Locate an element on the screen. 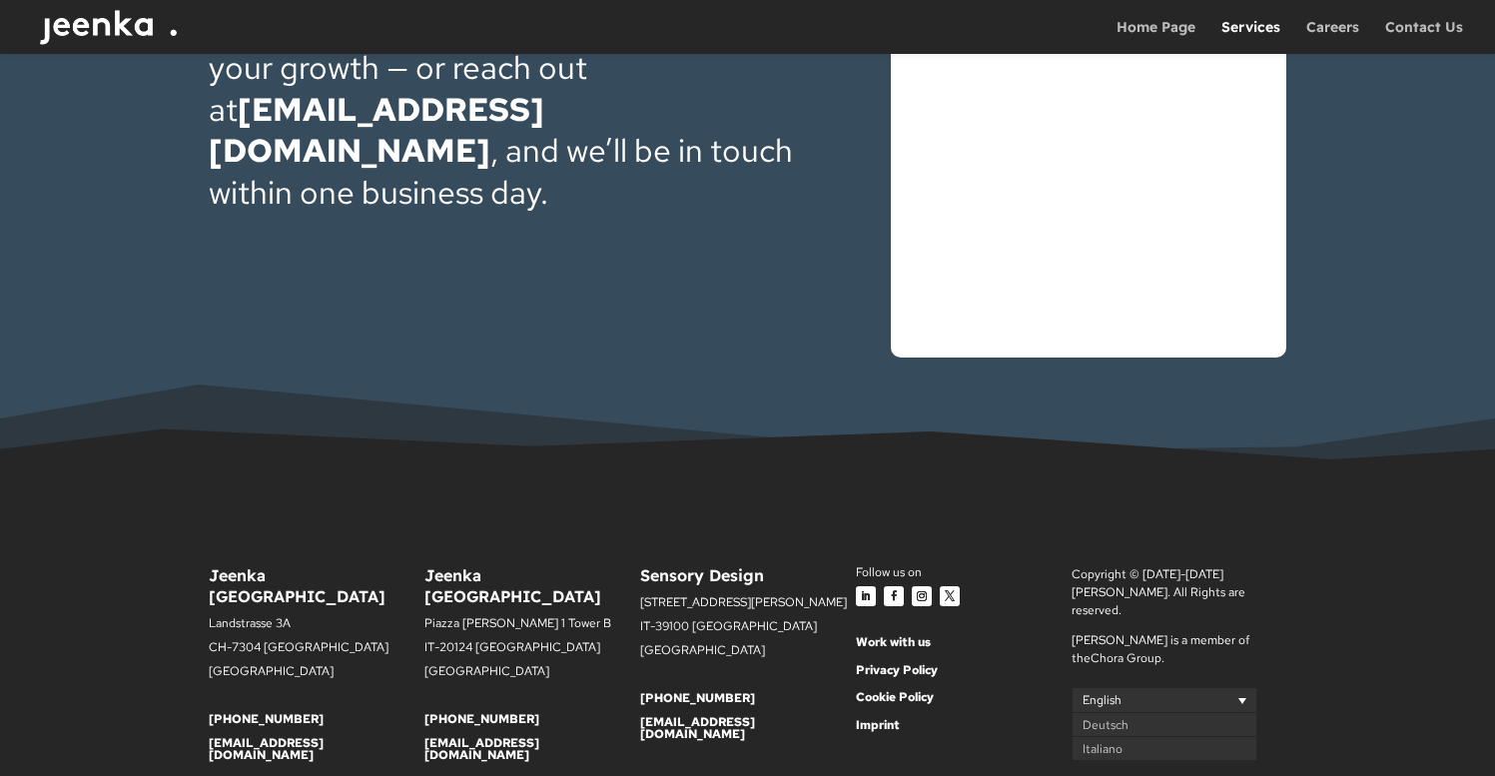 The image size is (1495, 776). a: Careers is located at coordinates (1332, 37).